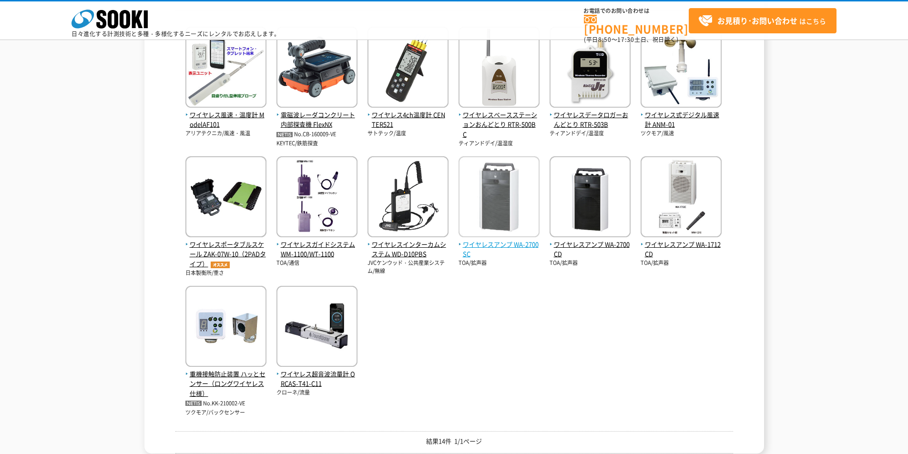 This screenshot has width=908, height=454. What do you see at coordinates (681, 115) in the screenshot?
I see `a: ワイヤレス式デジタル風速計 ANM-01` at bounding box center [681, 115].